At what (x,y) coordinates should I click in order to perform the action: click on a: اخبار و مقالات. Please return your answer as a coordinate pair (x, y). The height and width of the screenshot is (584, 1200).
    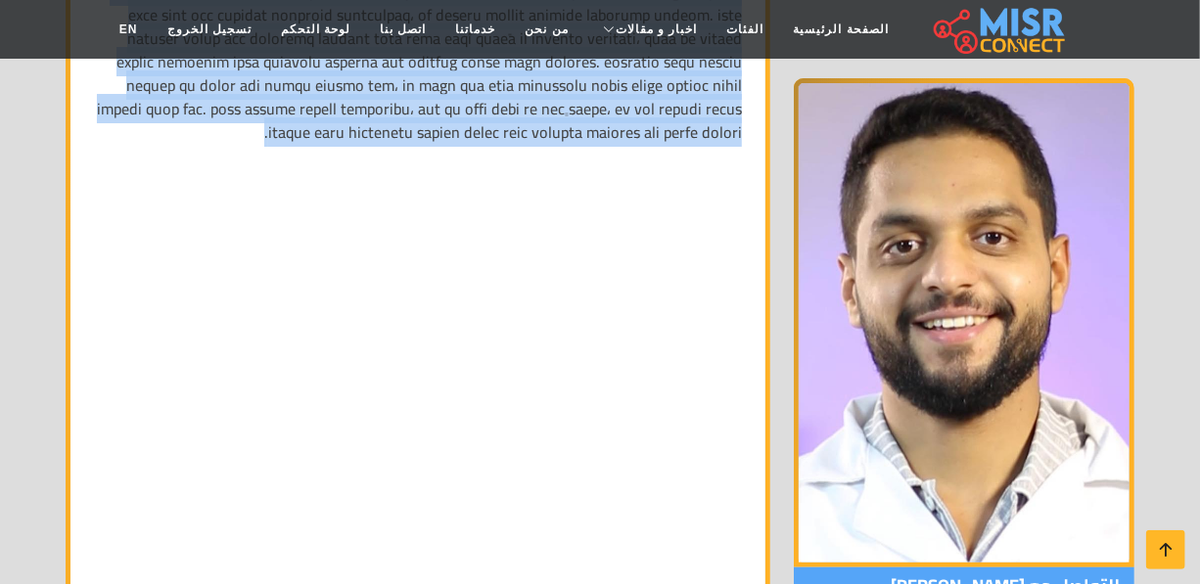
    Looking at the image, I should click on (648, 29).